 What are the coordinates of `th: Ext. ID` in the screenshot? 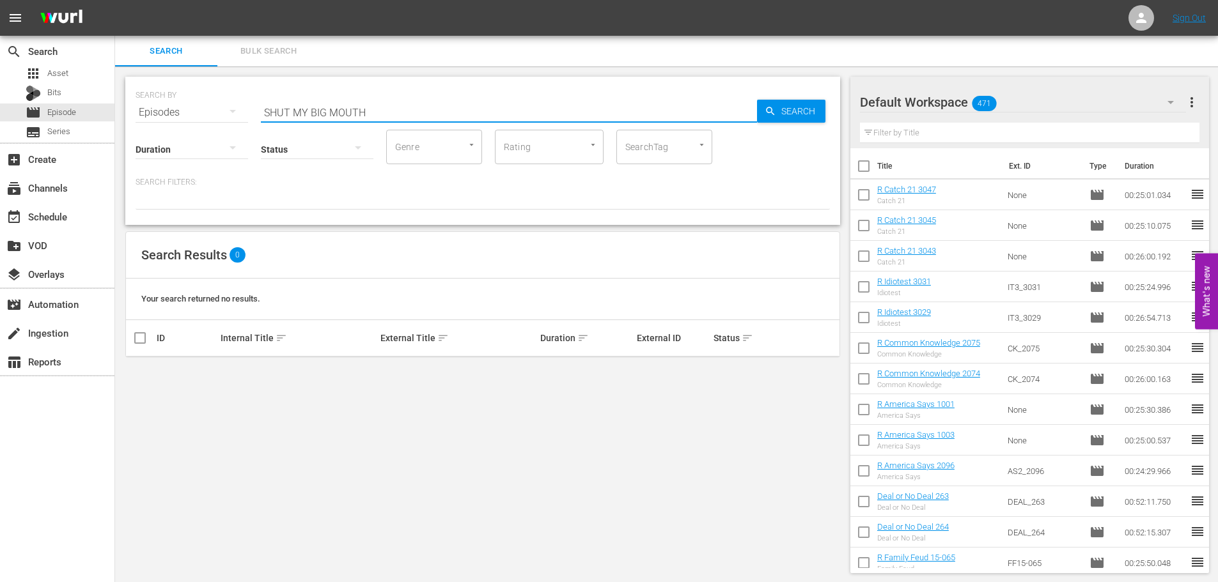 It's located at (1041, 166).